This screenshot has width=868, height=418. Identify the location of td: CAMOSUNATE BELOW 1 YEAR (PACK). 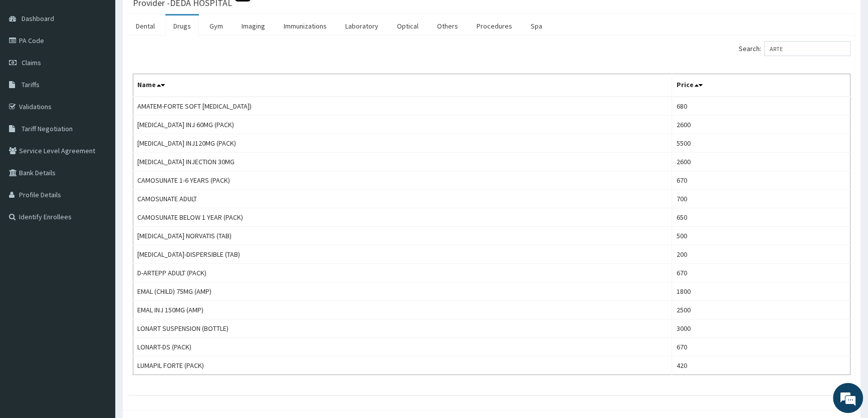
(402, 218).